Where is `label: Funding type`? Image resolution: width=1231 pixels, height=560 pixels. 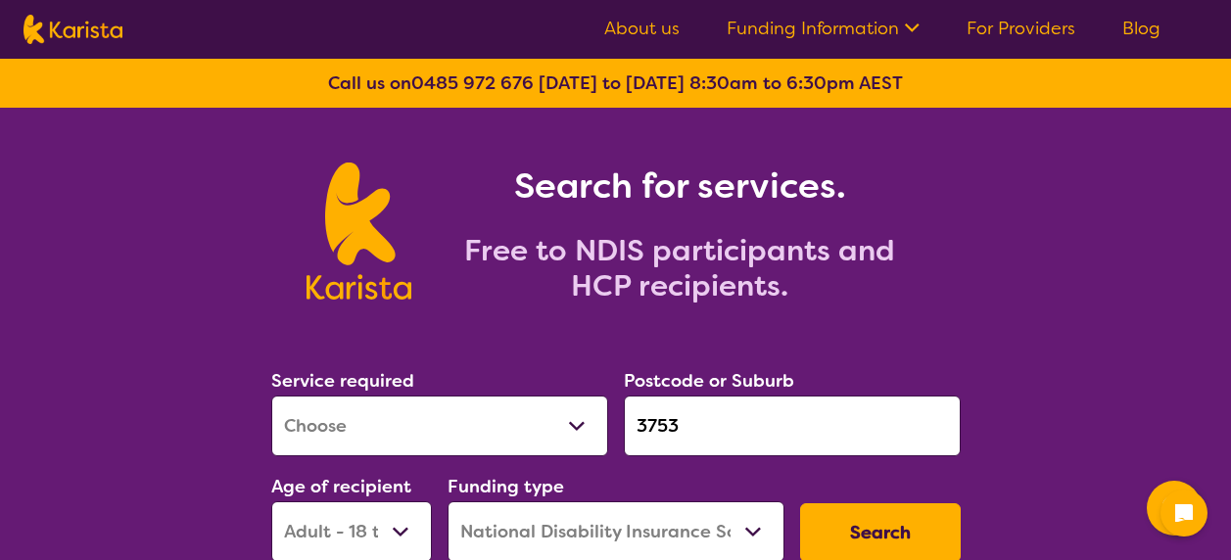 label: Funding type is located at coordinates (505, 487).